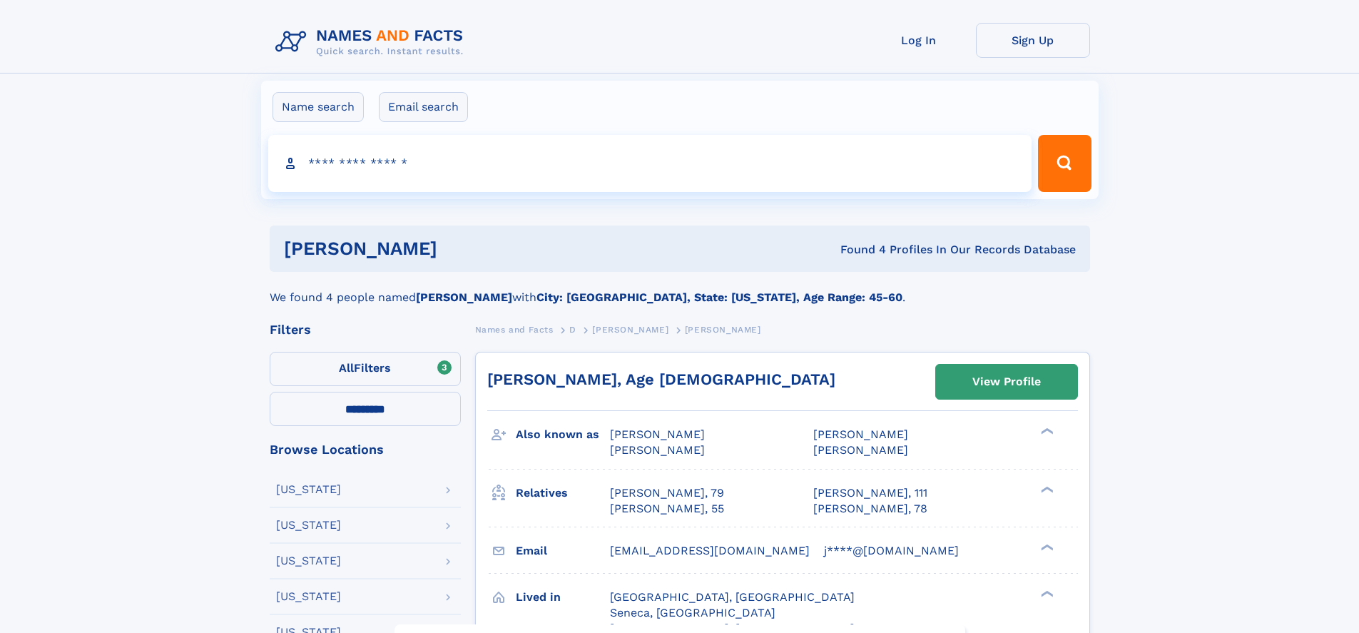 The height and width of the screenshot is (633, 1359). What do you see at coordinates (650, 163) in the screenshot?
I see `input: search input` at bounding box center [650, 163].